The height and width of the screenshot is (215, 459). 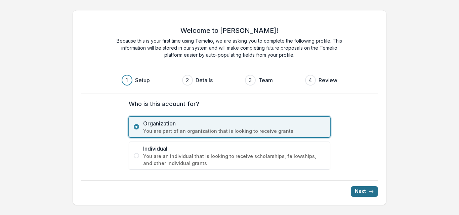 What do you see at coordinates (265, 80) in the screenshot?
I see `h3: Team` at bounding box center [265, 80].